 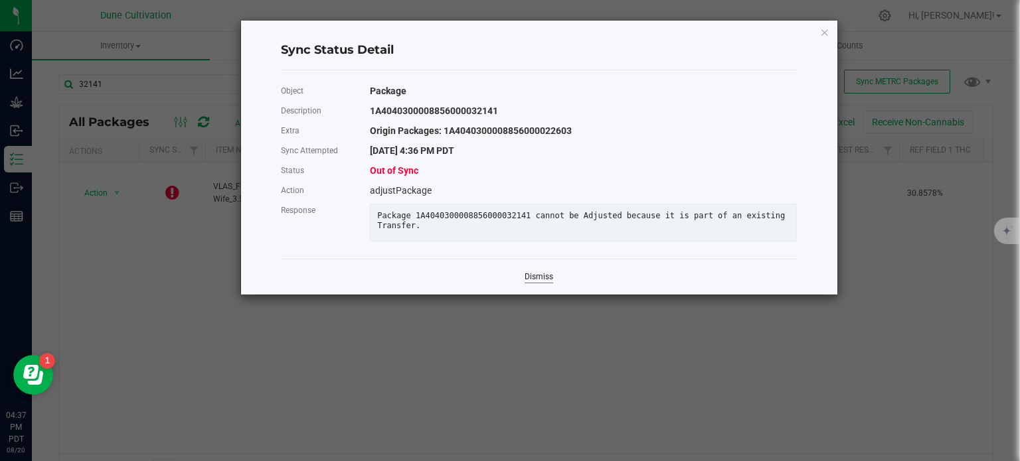 I want to click on h4: Sync Status Detail, so click(x=539, y=50).